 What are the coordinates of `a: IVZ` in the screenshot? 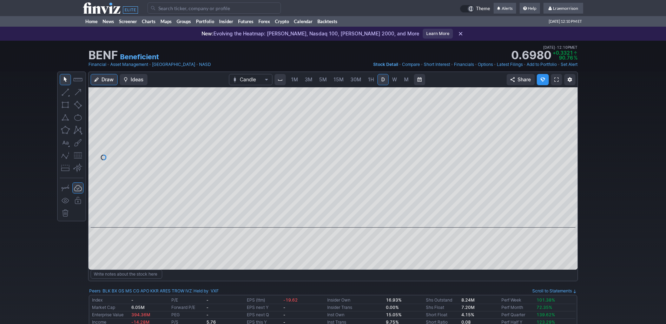 It's located at (188, 291).